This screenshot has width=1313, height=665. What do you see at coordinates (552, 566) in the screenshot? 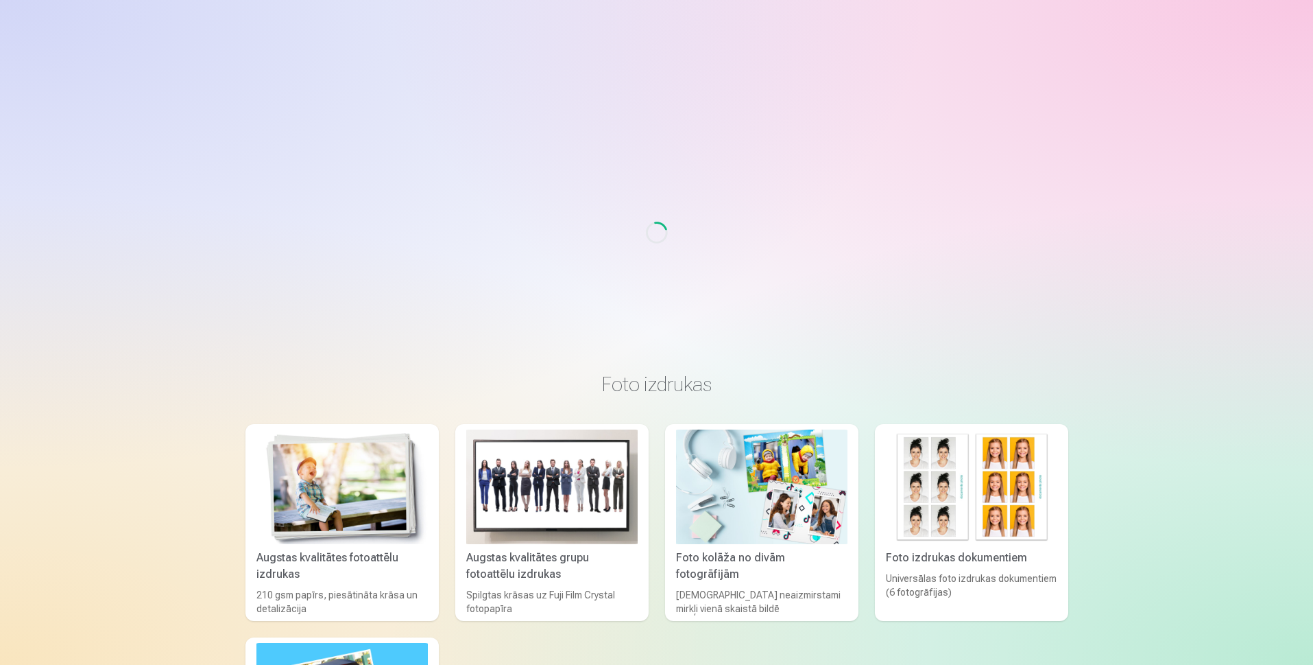
I see `div: Augstas kvalitātes grupu fotoattēlu izdrukas` at bounding box center [552, 566].